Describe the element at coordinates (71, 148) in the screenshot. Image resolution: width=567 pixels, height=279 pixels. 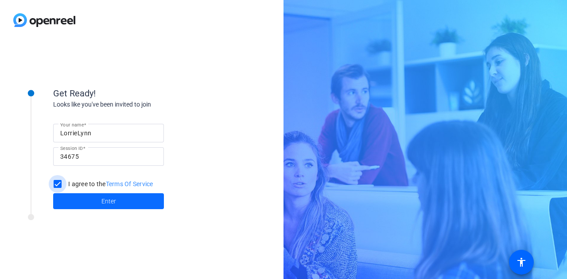
I see `mat-label: Session ID` at that location.